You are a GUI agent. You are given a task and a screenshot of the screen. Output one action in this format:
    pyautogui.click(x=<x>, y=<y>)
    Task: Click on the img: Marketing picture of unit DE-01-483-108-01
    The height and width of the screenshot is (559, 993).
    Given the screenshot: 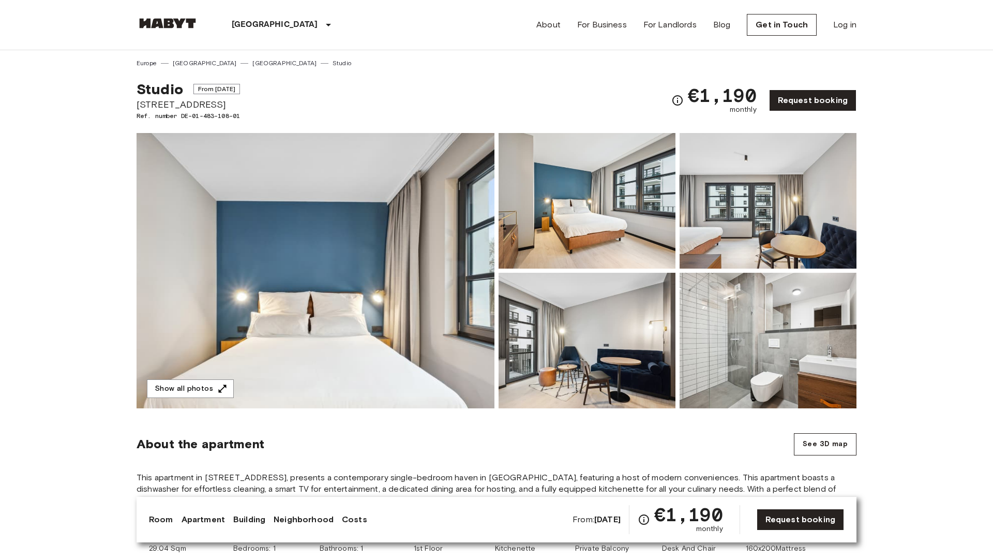 What is the action you would take?
    pyautogui.click(x=316, y=271)
    